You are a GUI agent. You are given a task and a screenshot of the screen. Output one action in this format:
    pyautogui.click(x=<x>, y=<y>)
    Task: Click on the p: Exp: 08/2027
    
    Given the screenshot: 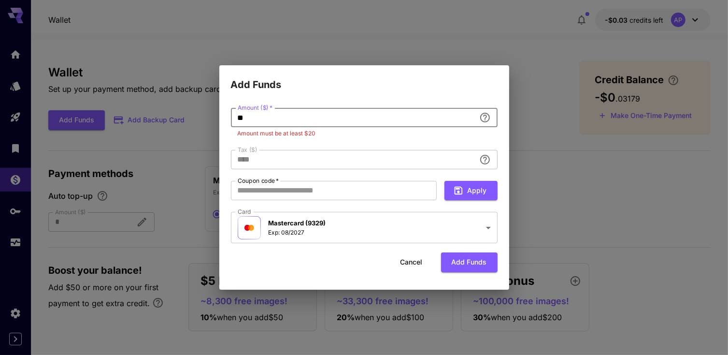 What is the action you would take?
    pyautogui.click(x=297, y=232)
    